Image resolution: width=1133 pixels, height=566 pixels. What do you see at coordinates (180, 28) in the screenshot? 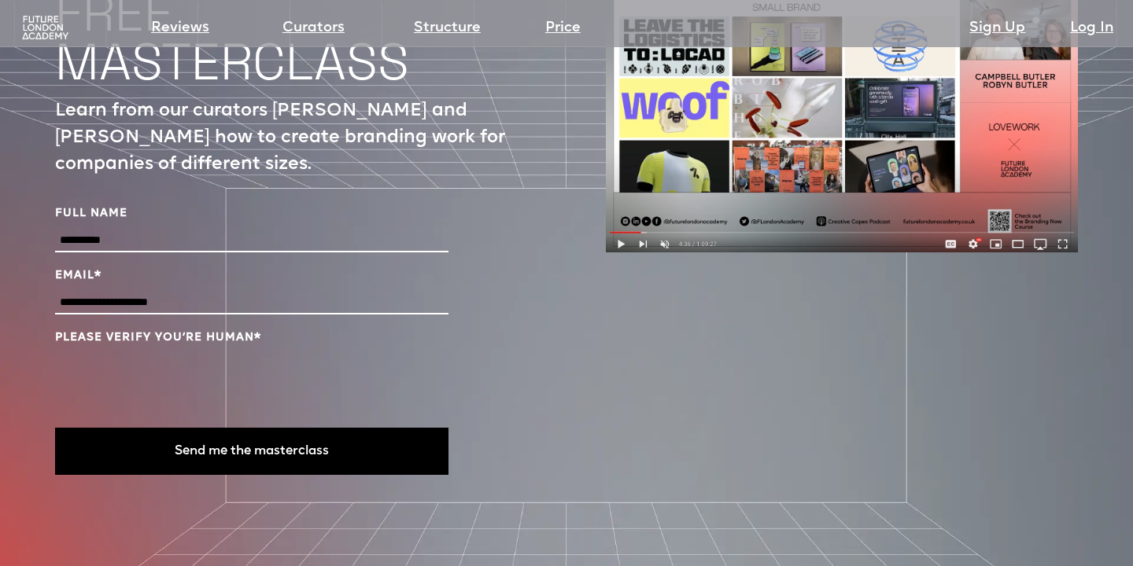
I see `a: Reviews` at bounding box center [180, 28].